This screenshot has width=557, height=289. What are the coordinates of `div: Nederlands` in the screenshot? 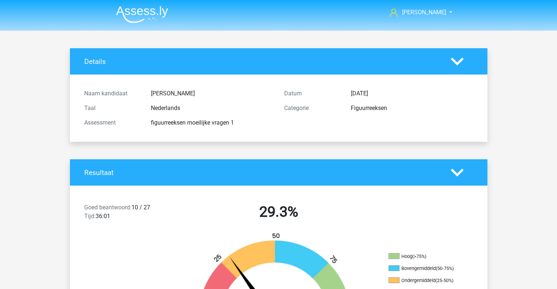 It's located at (212, 108).